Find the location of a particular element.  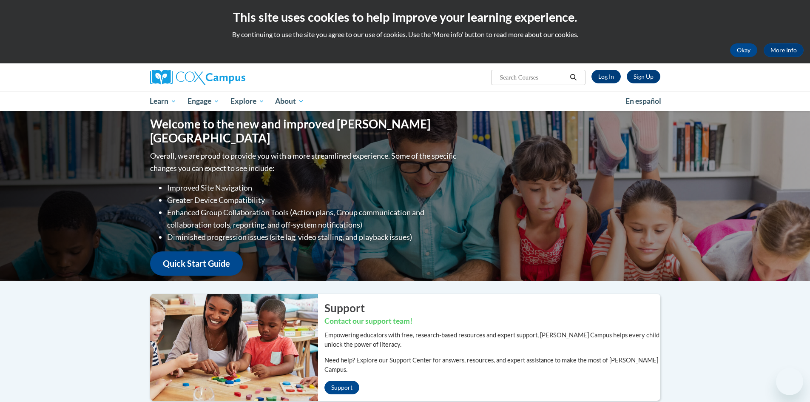

li: Greater Device Compatibility is located at coordinates (312, 200).